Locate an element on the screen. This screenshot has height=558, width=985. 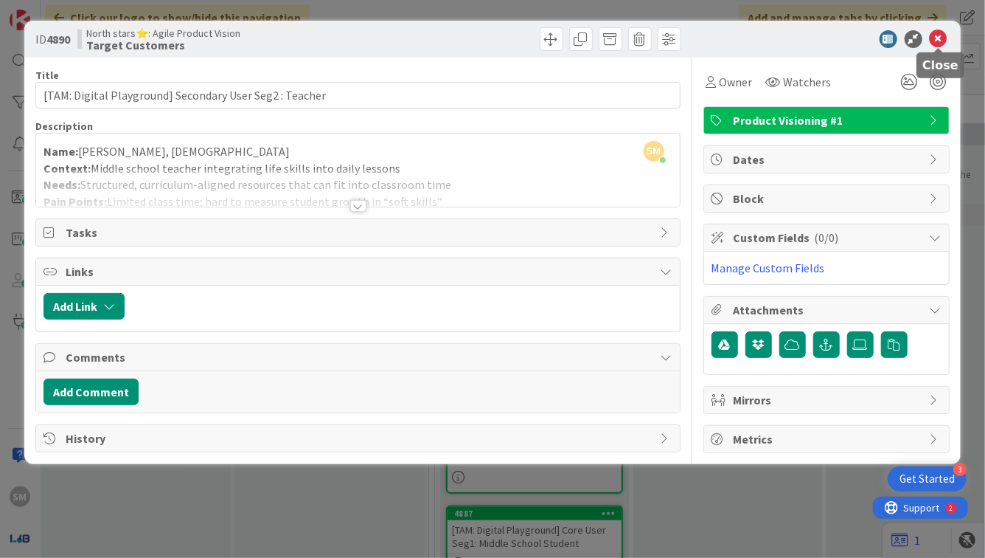
span: Dates is located at coordinates (828, 159).